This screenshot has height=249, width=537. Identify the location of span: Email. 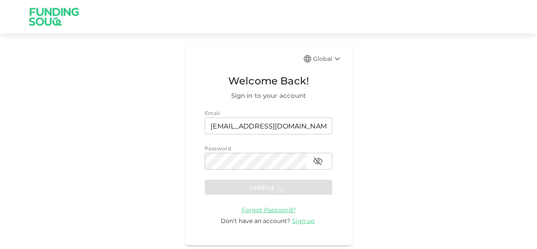
(212, 113).